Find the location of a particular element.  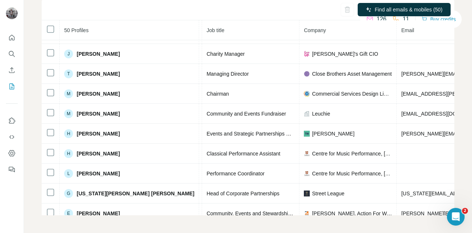

span: Leuchie is located at coordinates (321, 114).